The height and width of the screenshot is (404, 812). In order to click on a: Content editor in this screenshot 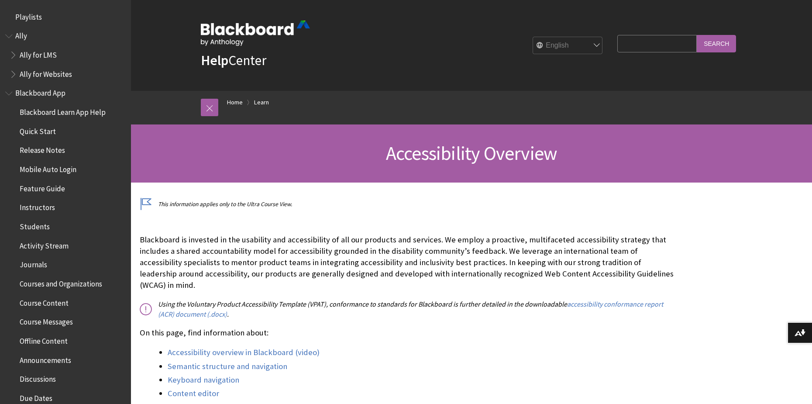, I will do `click(193, 393)`.